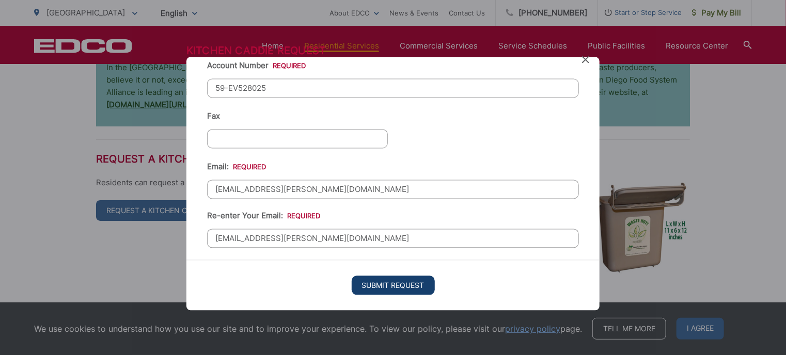 The image size is (786, 355). What do you see at coordinates (236, 167) in the screenshot?
I see `label: Email:` at bounding box center [236, 167].